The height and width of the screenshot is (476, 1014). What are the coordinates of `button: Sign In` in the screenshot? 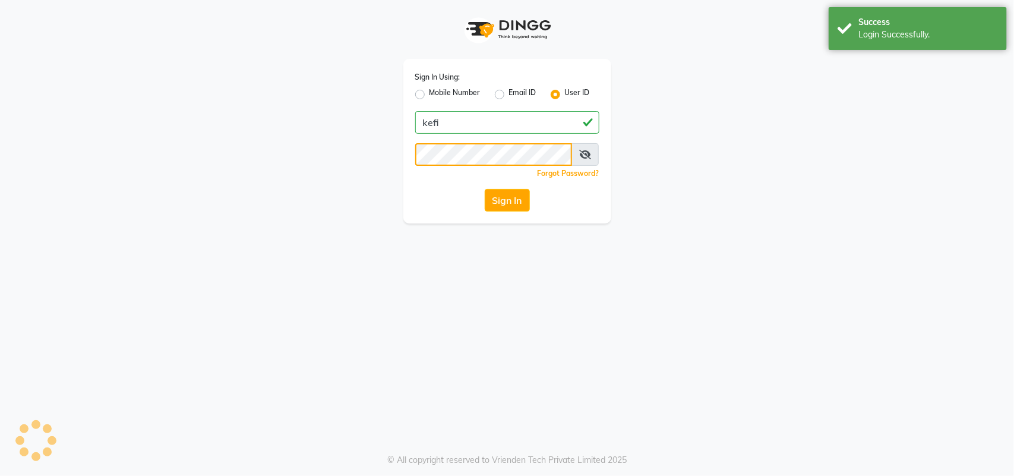 It's located at (507, 200).